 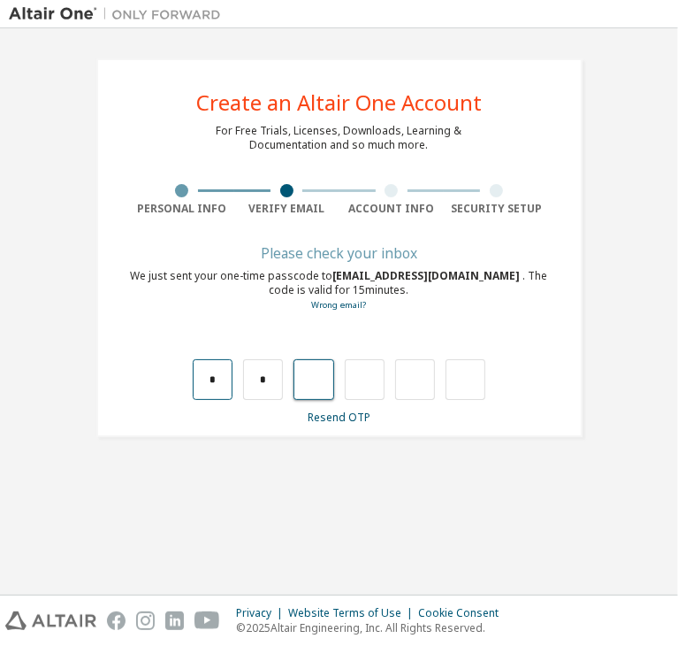 What do you see at coordinates (207, 620) in the screenshot?
I see `img: youtube.svg` at bounding box center [207, 620].